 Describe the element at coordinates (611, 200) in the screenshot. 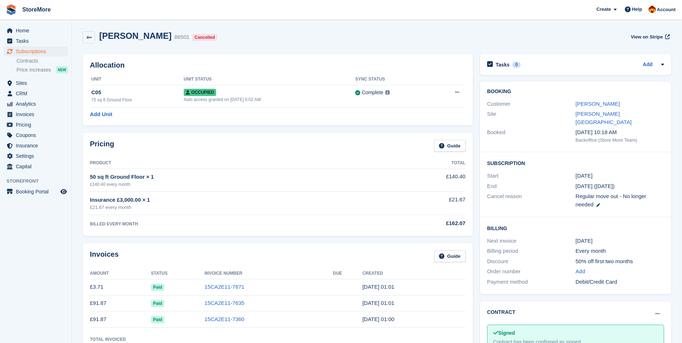

I see `span: Regular move out - No longer needed` at that location.